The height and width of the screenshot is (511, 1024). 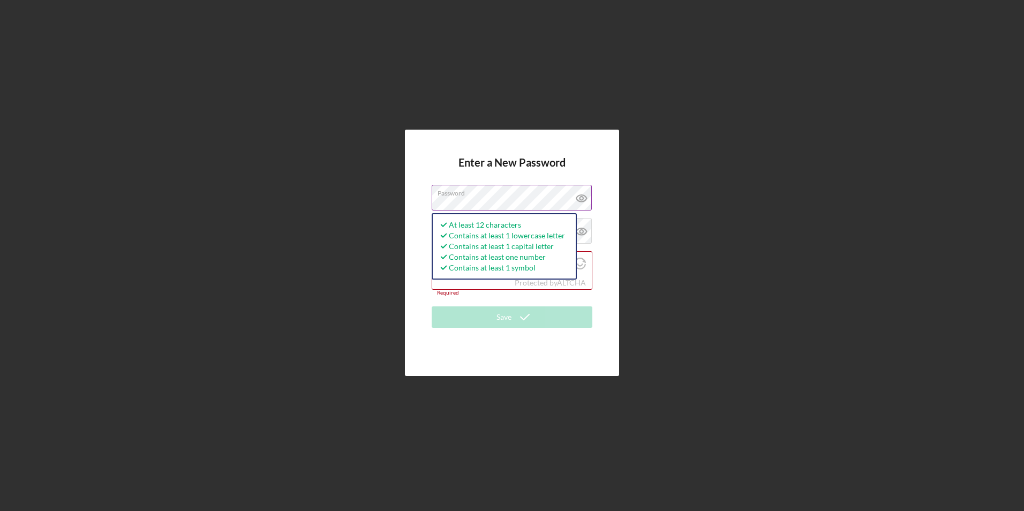 I want to click on h4: Enter a New Password, so click(x=512, y=170).